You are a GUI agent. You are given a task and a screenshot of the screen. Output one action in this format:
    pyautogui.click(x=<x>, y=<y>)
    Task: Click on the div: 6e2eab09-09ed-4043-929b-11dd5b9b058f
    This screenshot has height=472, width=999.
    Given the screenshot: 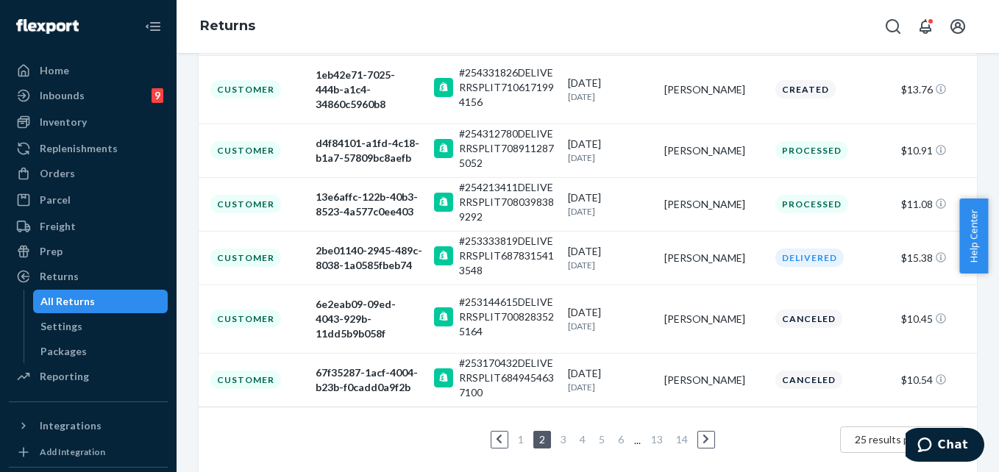 What is the action you would take?
    pyautogui.click(x=369, y=319)
    